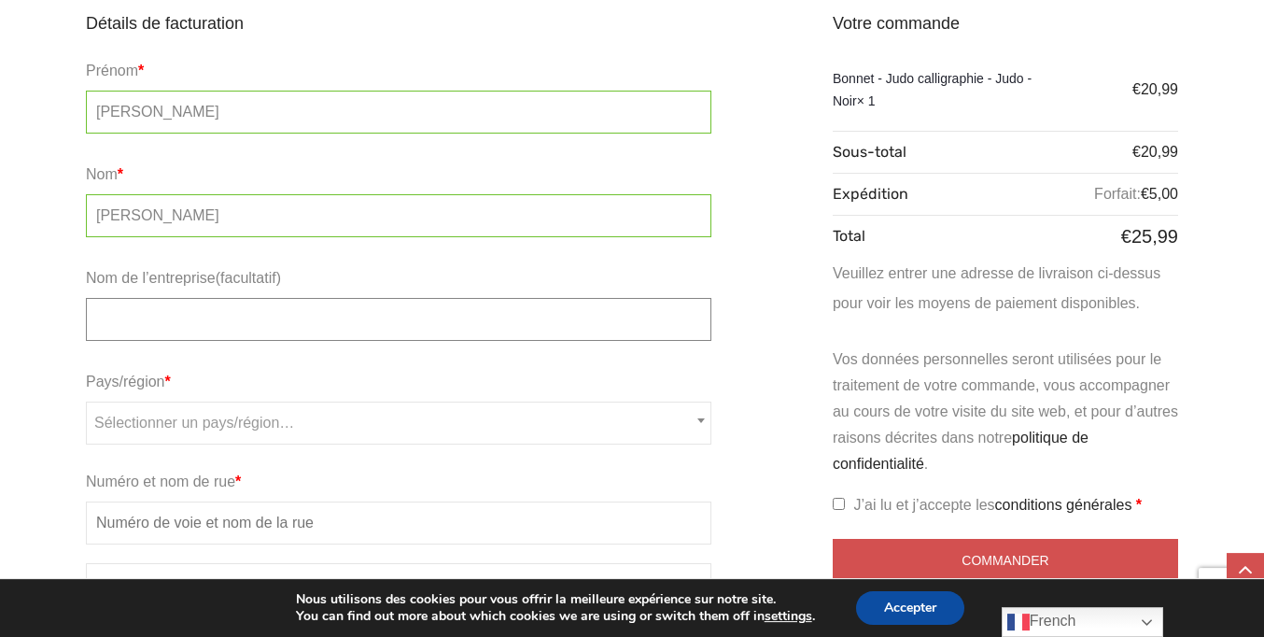  What do you see at coordinates (870, 237) in the screenshot?
I see `th: Total` at bounding box center [870, 237].